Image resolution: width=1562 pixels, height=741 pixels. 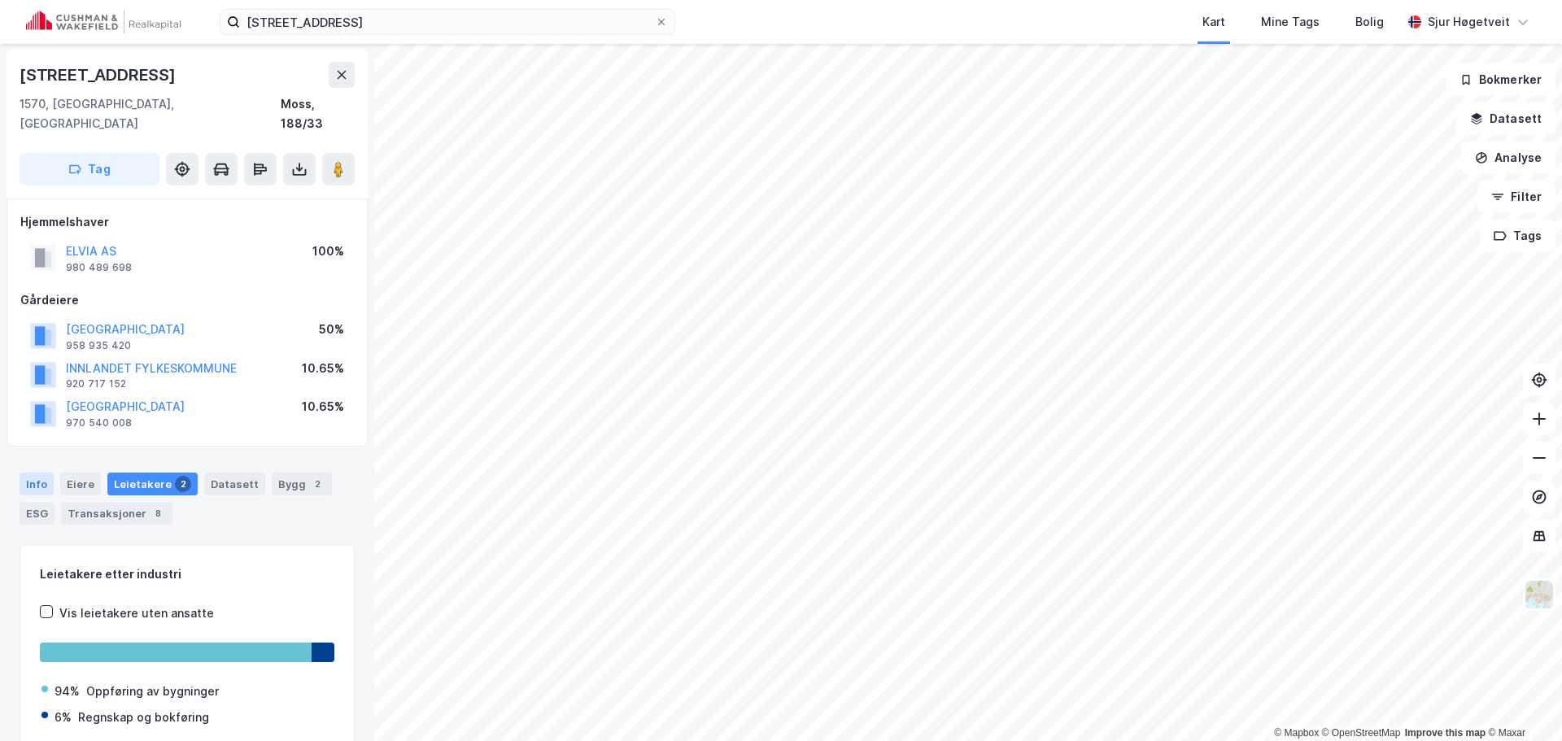 I want to click on div: Transaksjoner, so click(x=116, y=513).